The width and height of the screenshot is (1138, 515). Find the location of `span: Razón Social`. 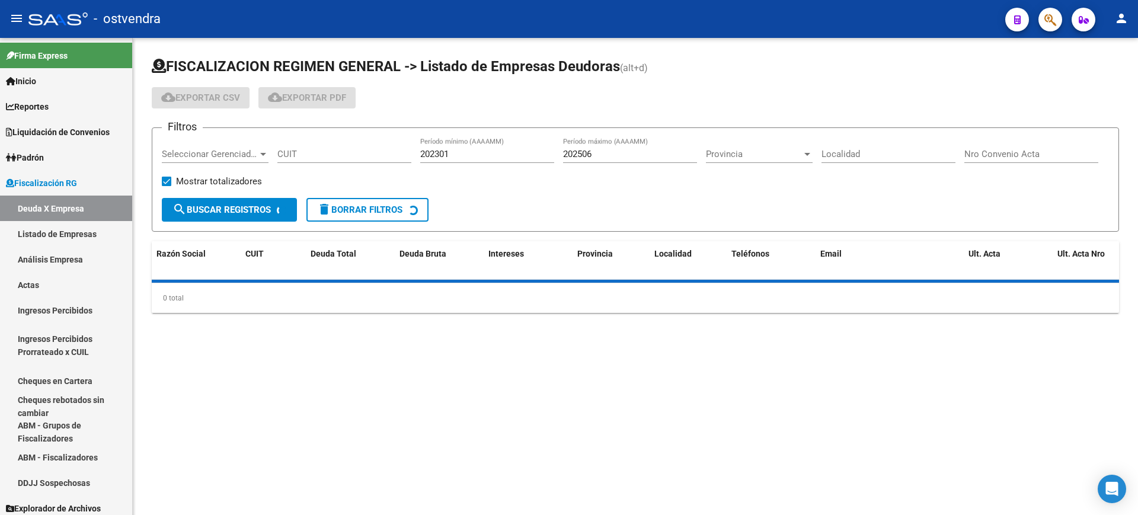

span: Razón Social is located at coordinates (181, 254).